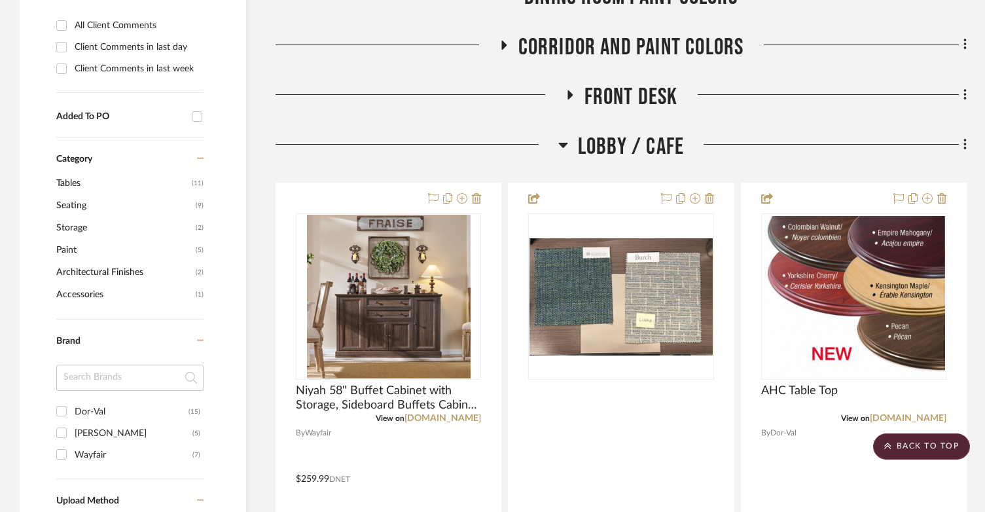 The image size is (985, 512). Describe the element at coordinates (631, 147) in the screenshot. I see `span: Lobby / Cafe` at that location.